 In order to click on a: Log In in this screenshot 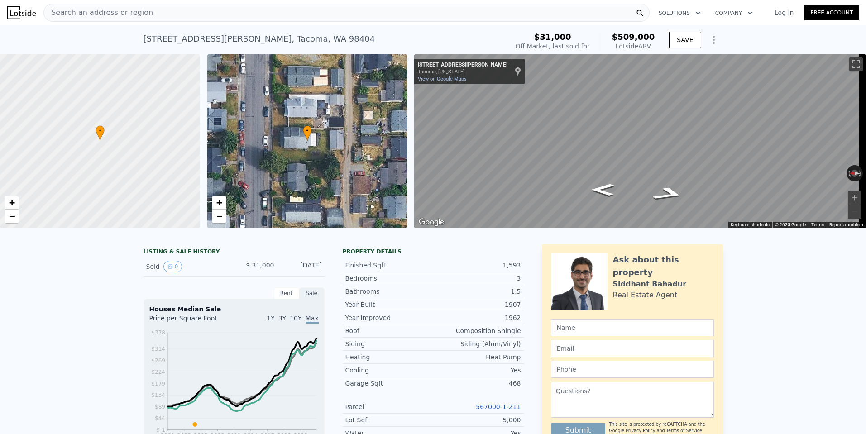, I will do `click(784, 13)`.